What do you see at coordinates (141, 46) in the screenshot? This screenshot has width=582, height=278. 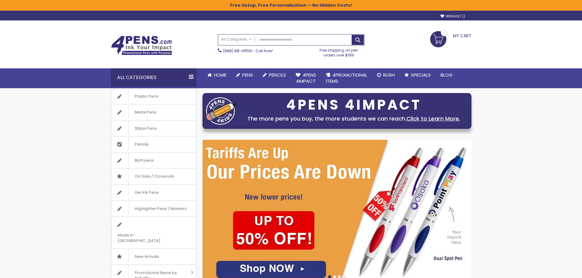 I see `img: 4Pens Custom Pens and Promotional Products` at bounding box center [141, 46].